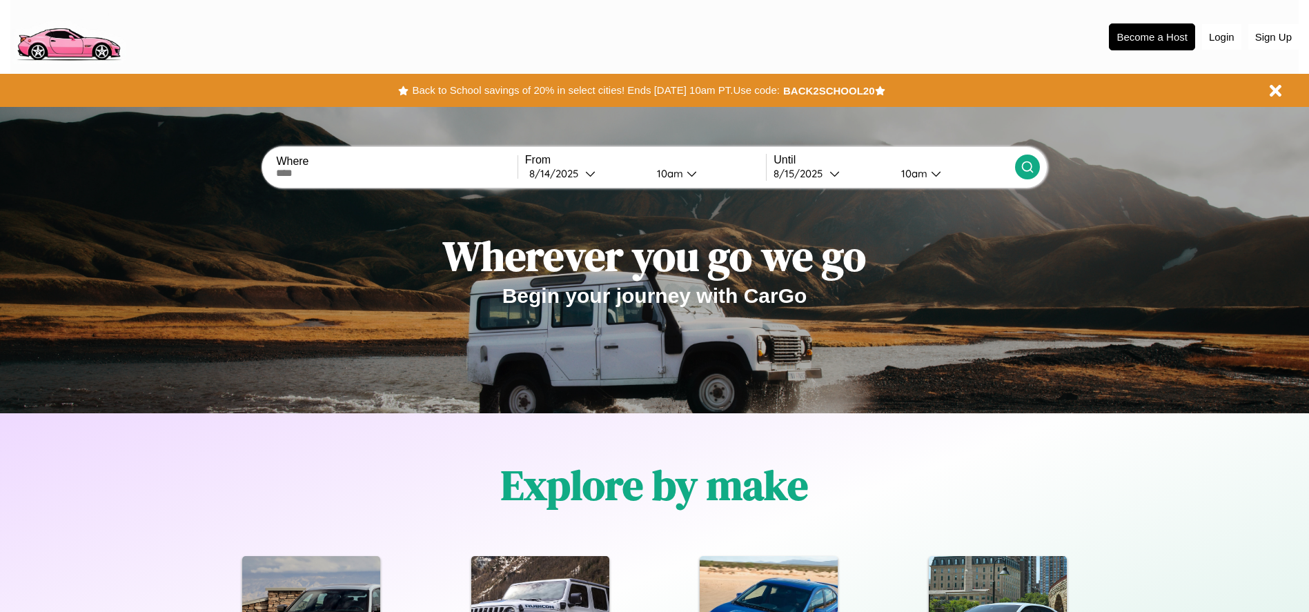  Describe the element at coordinates (585, 173) in the screenshot. I see `button: 8/14/2025` at that location.